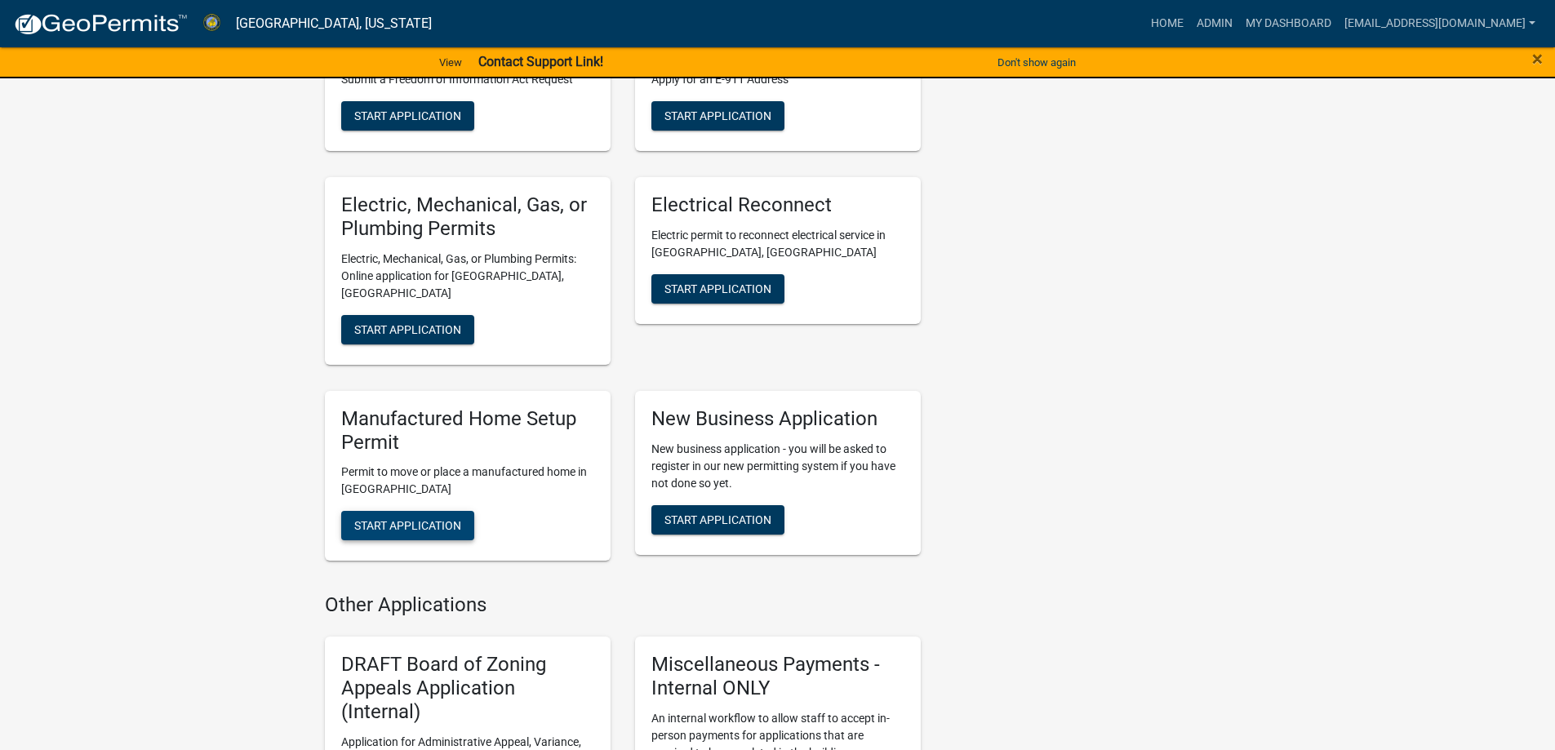  I want to click on h5: Electric, Mechanical, Gas, or Plumbing Permits, so click(468, 217).